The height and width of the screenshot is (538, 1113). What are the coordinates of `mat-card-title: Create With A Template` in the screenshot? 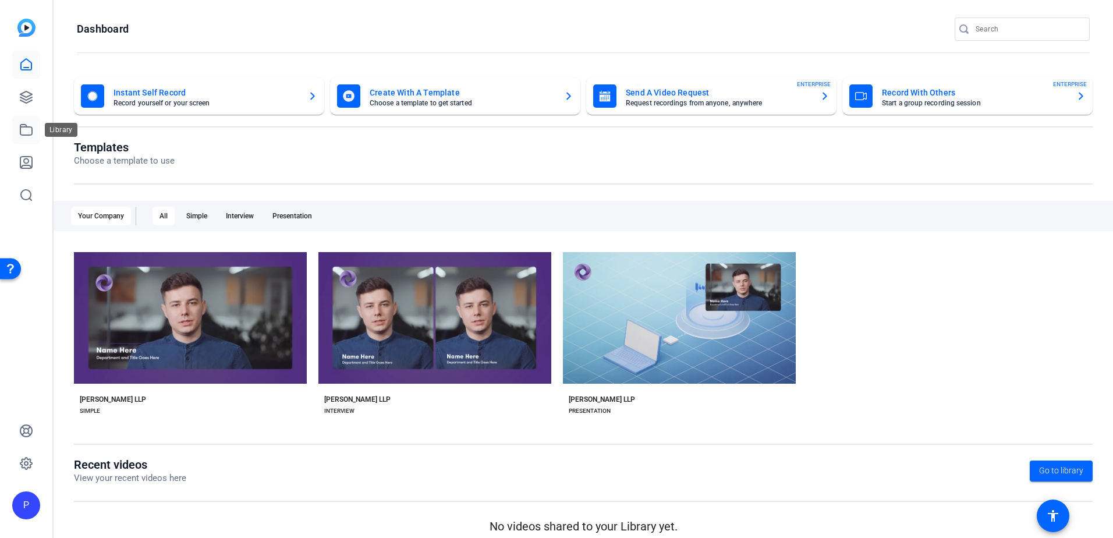 It's located at (462, 93).